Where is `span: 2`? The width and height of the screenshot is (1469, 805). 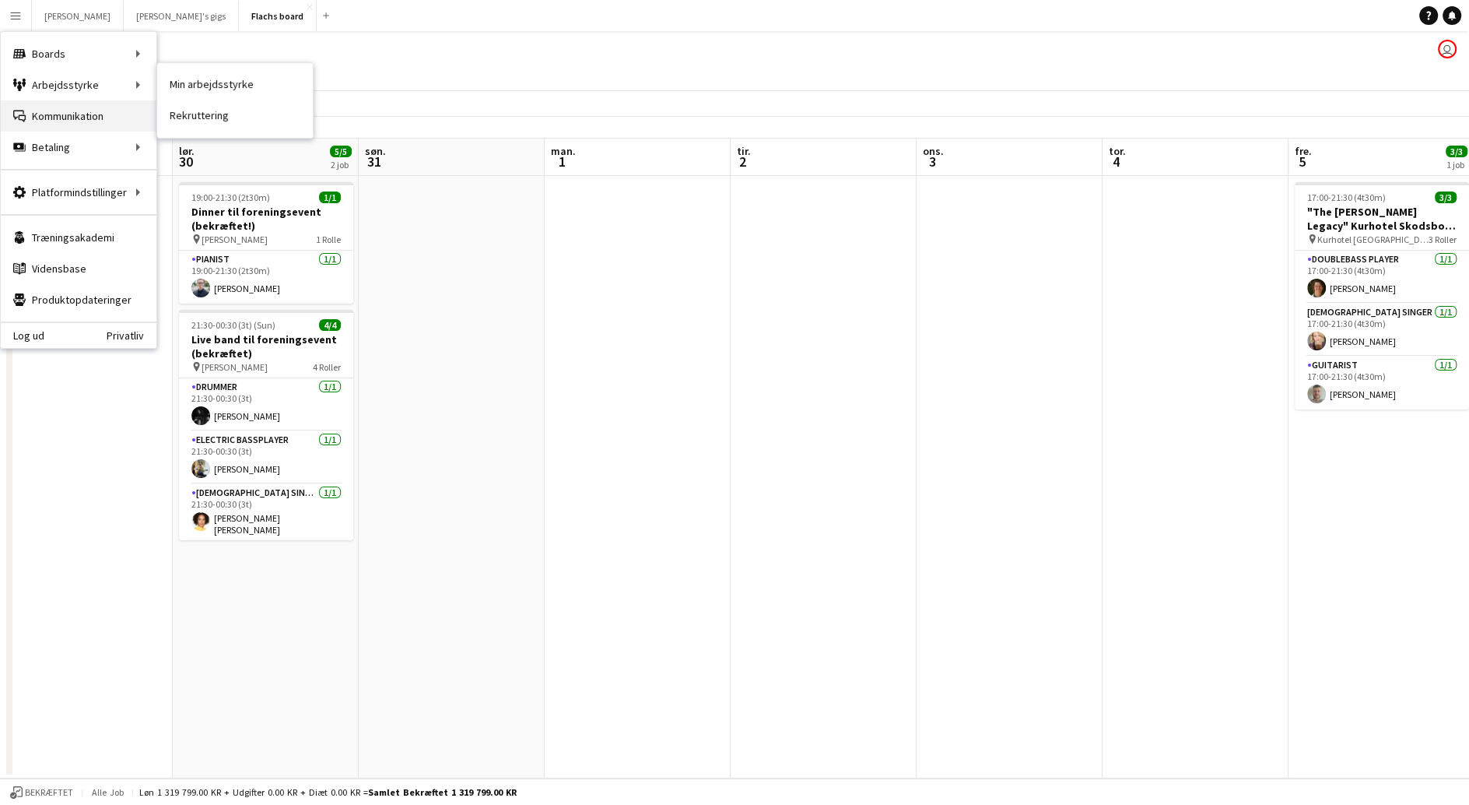
span: 2 is located at coordinates (742, 161).